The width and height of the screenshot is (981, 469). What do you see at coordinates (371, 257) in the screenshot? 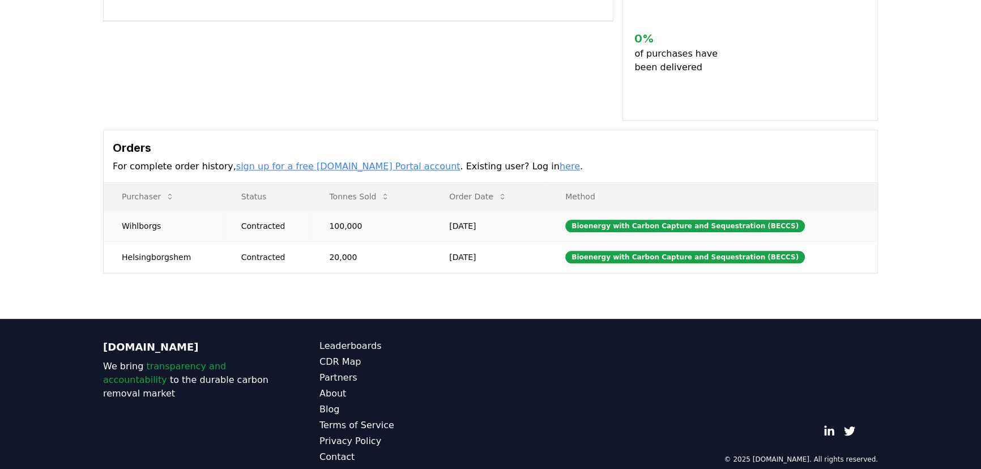
I see `td: 20,000` at bounding box center [371, 257].